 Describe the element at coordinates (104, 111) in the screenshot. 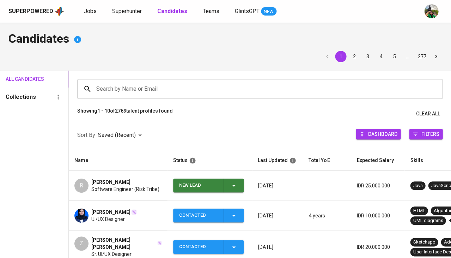

I see `b: 1 - 10` at that location.